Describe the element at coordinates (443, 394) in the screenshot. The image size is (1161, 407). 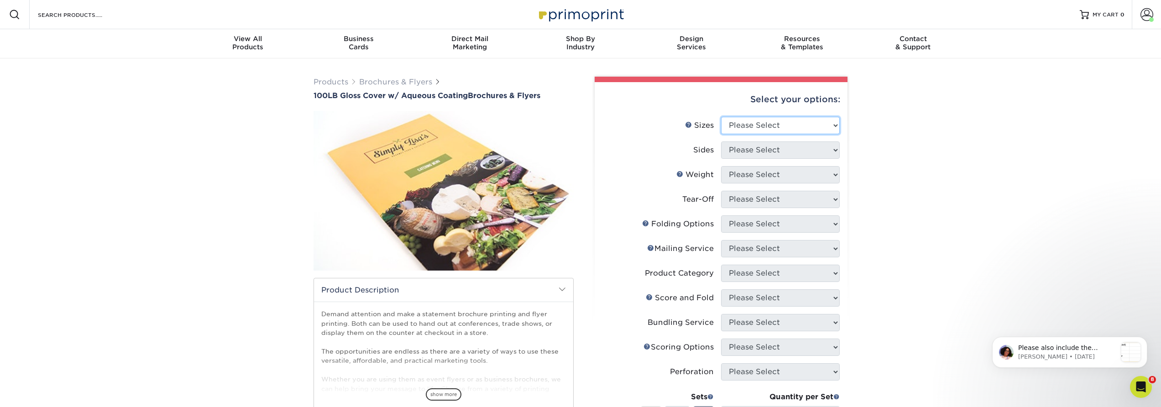
I see `span: show more` at that location.